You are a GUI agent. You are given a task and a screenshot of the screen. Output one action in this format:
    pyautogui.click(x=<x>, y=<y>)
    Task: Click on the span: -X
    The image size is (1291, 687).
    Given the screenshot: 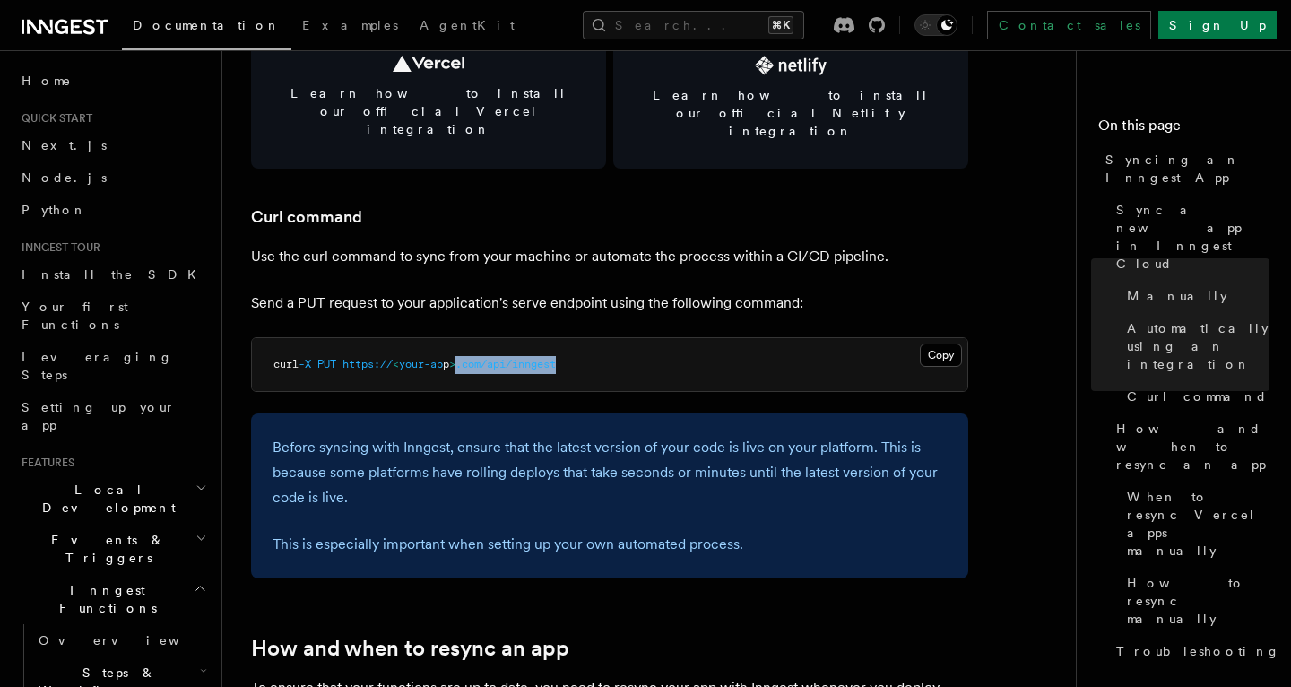 What is the action you would take?
    pyautogui.click(x=305, y=364)
    